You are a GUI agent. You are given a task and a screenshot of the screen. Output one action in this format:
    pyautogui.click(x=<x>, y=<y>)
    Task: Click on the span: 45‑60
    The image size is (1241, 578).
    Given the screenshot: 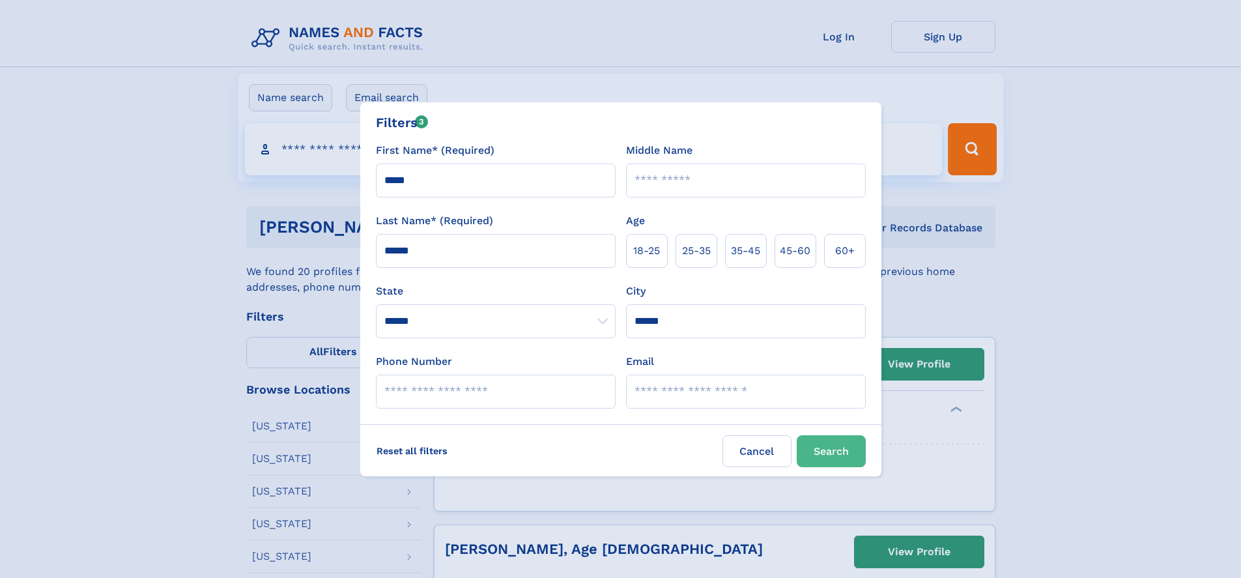 What is the action you would take?
    pyautogui.click(x=794, y=251)
    